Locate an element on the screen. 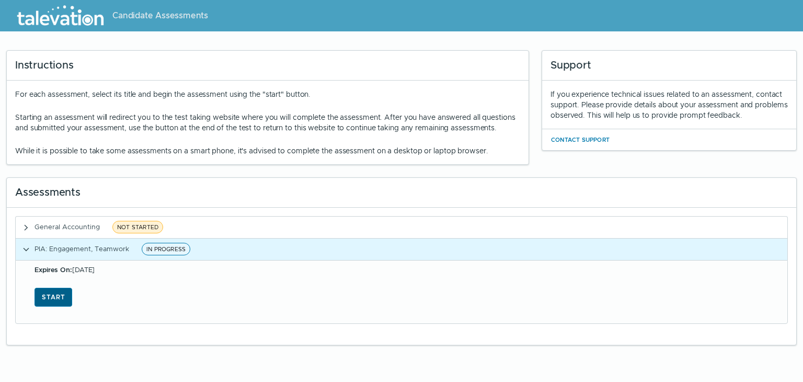 Image resolution: width=803 pixels, height=382 pixels. span: PIA: Engagement, Teamwork is located at coordinates (82, 248).